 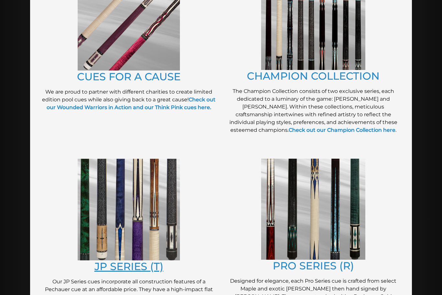 What do you see at coordinates (129, 100) in the screenshot?
I see `p: We are proud to partner with different charities to create limited edition pool cues while also g...` at bounding box center [129, 100].